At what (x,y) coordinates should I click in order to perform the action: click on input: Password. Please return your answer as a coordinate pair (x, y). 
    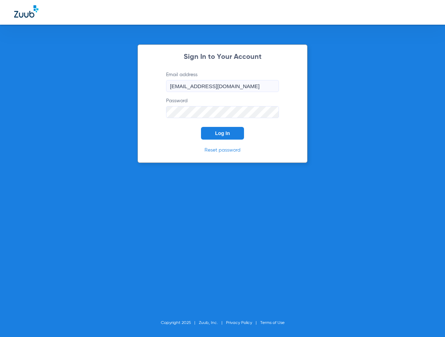
    Looking at the image, I should click on (222, 112).